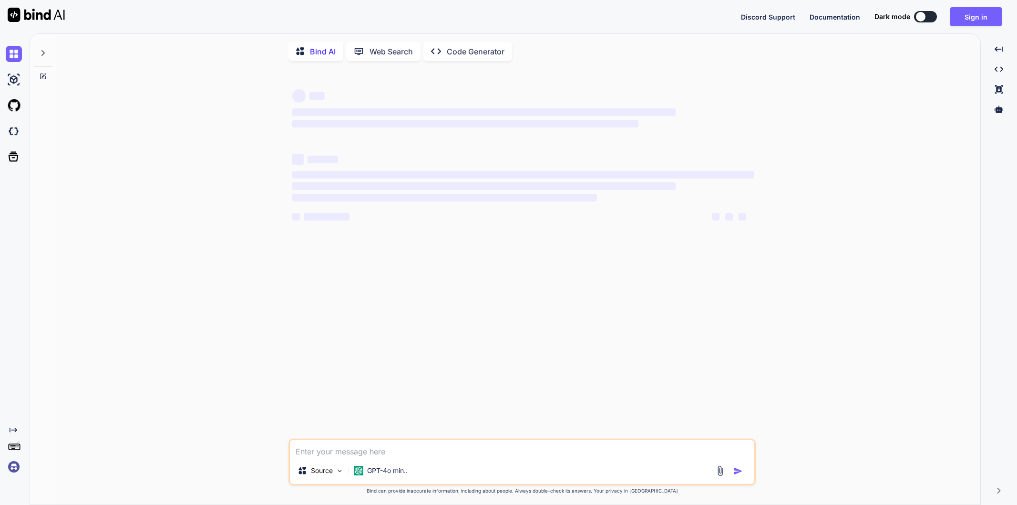 Image resolution: width=1017 pixels, height=505 pixels. Describe the element at coordinates (522, 490) in the screenshot. I see `p: Bind can provide inaccurate information, including about people. Always double-check its answers....` at that location.